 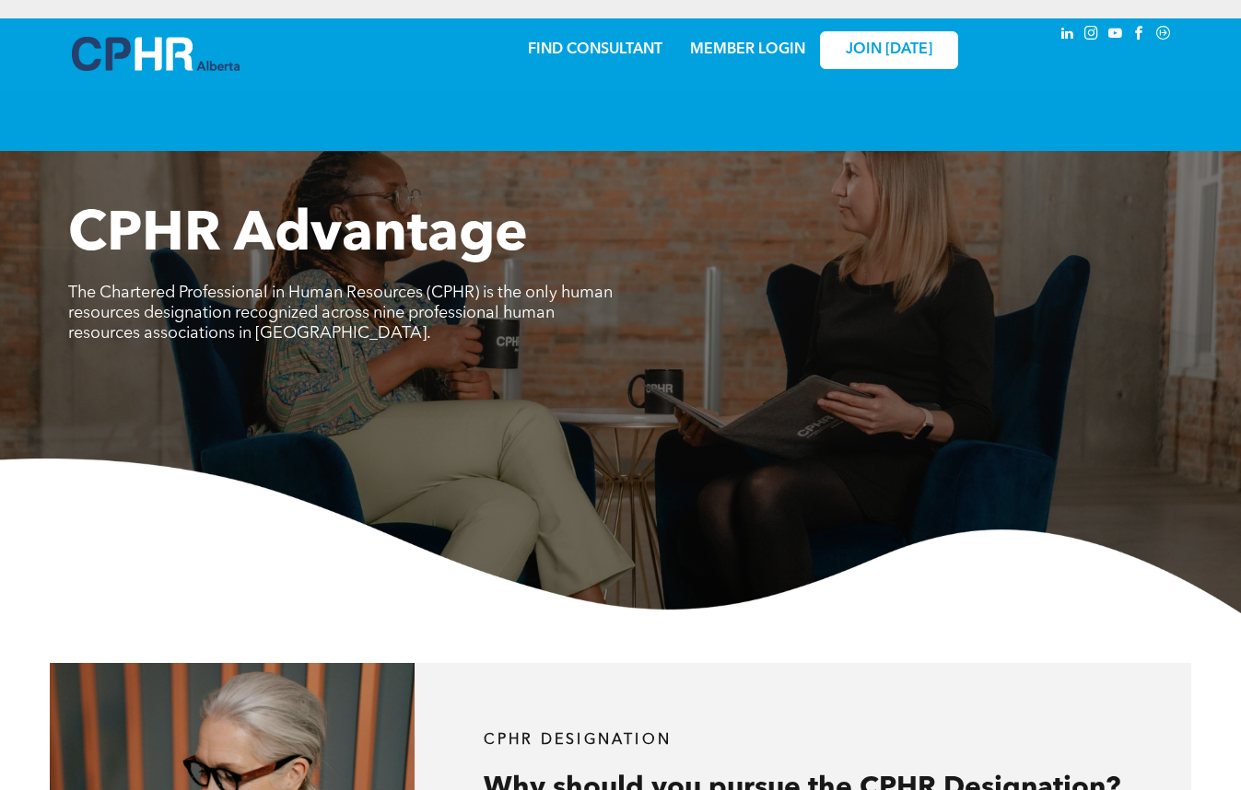 I want to click on img: A blue and white logo for cp alberta, so click(x=156, y=53).